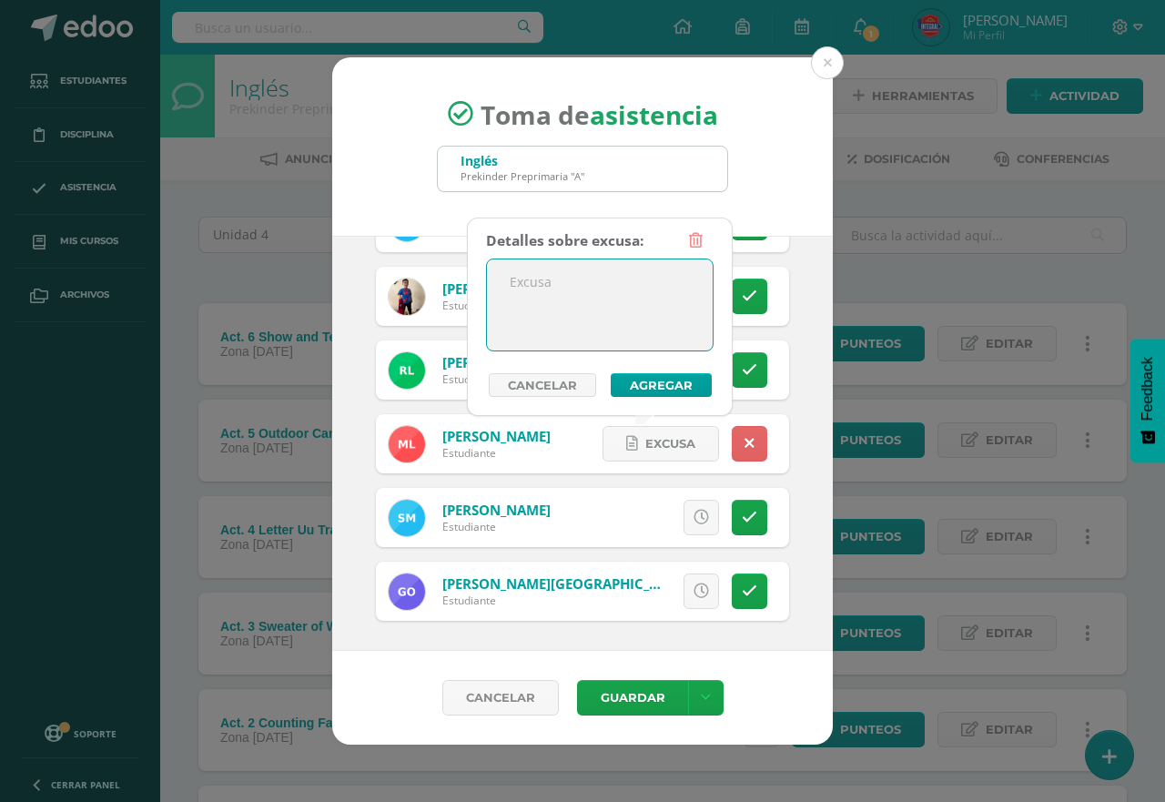 The width and height of the screenshot is (1165, 802). What do you see at coordinates (670, 443) in the screenshot?
I see `span: Excusa` at bounding box center [670, 443].